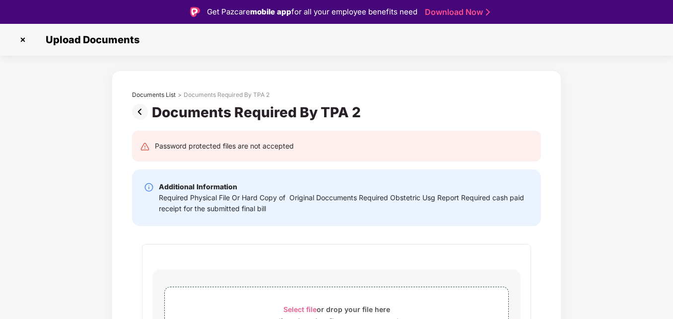 The width and height of the screenshot is (673, 319). What do you see at coordinates (488, 12) in the screenshot?
I see `img: Stroke` at bounding box center [488, 12].